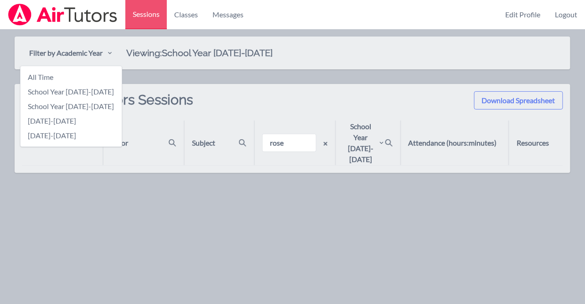 This screenshot has height=304, width=585. I want to click on button: Filter by Academic Year, so click(70, 53).